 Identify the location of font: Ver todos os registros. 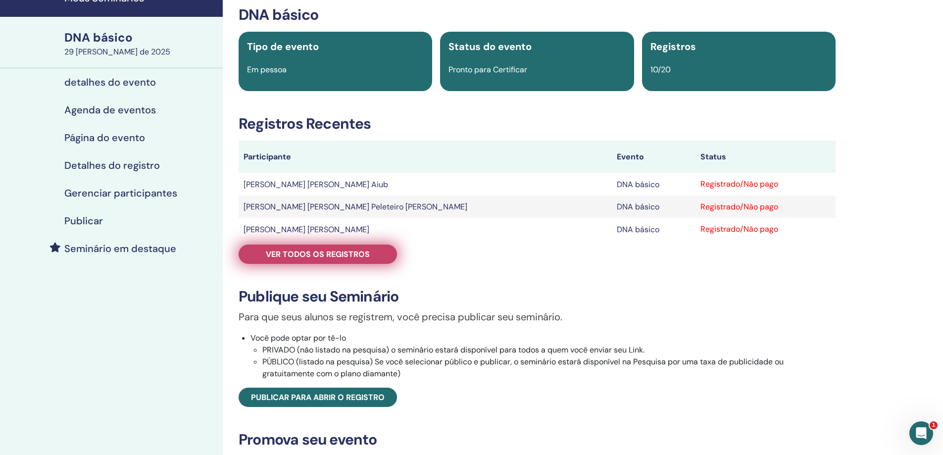
(318, 254).